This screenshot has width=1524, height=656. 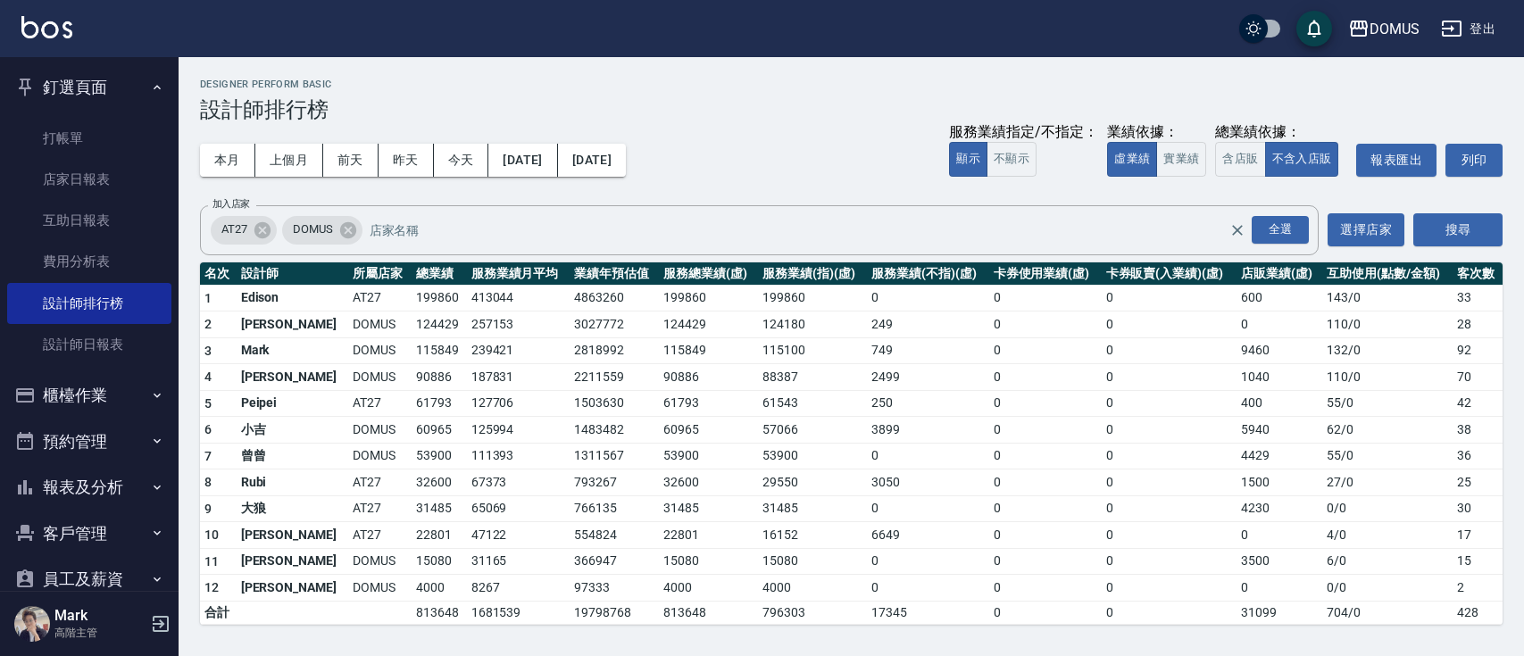 What do you see at coordinates (208, 324) in the screenshot?
I see `span: 2` at bounding box center [208, 324].